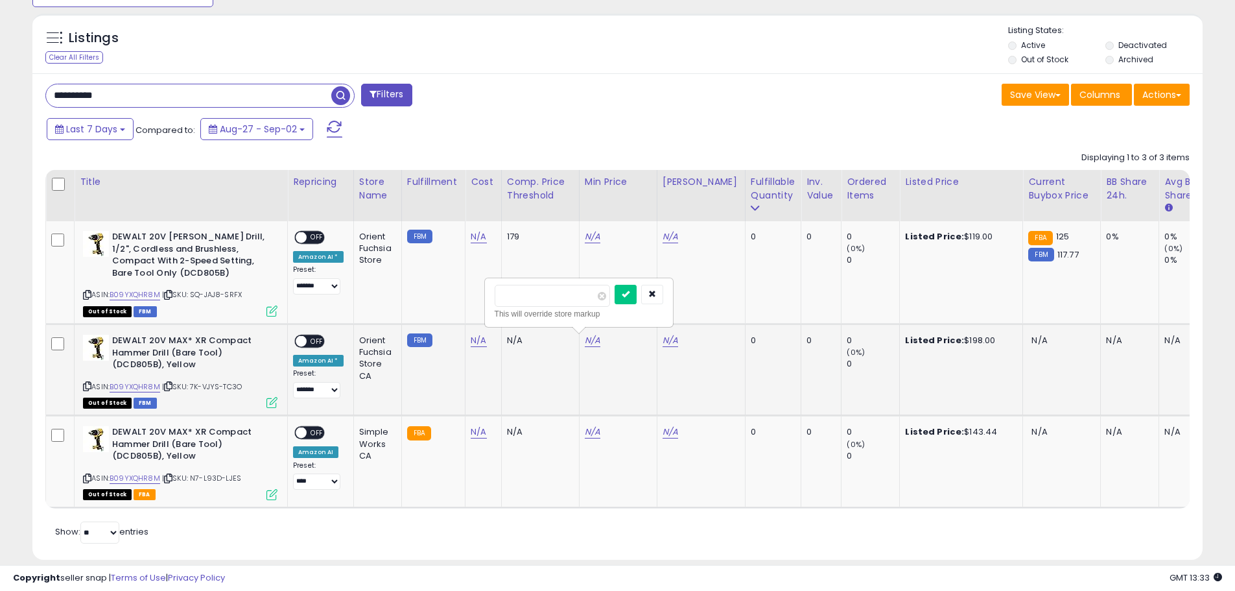 This screenshot has height=591, width=1235. Describe the element at coordinates (773, 189) in the screenshot. I see `div: Fulfillable Quantity` at that location.